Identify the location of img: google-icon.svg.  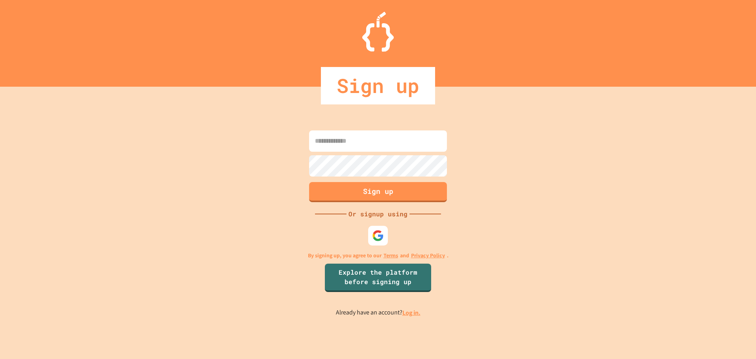
(378, 236).